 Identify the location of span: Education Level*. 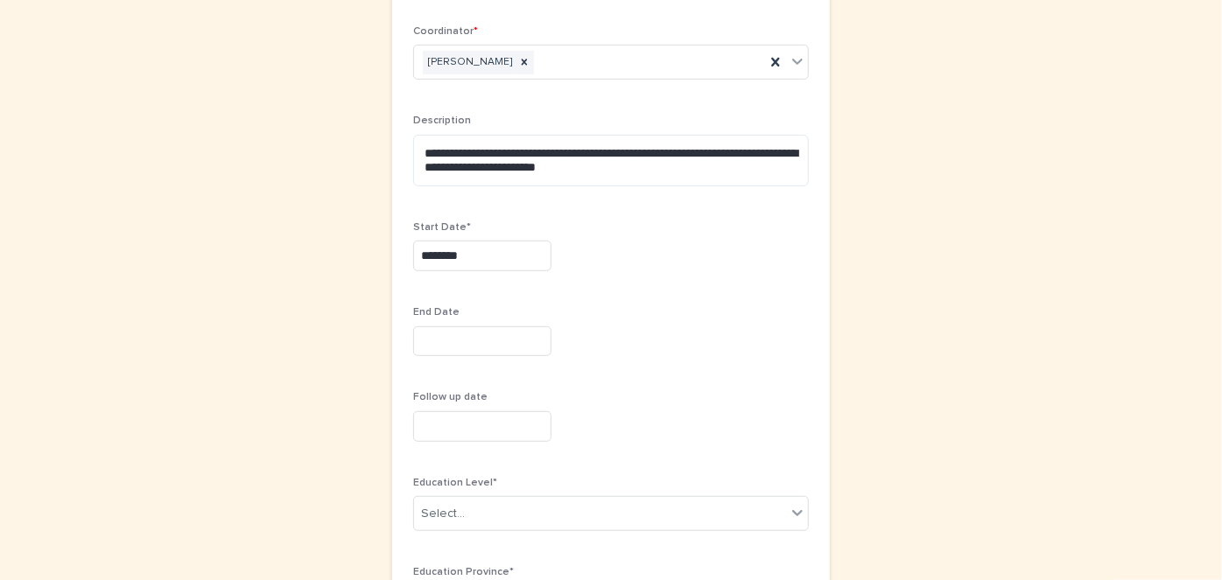
(455, 483).